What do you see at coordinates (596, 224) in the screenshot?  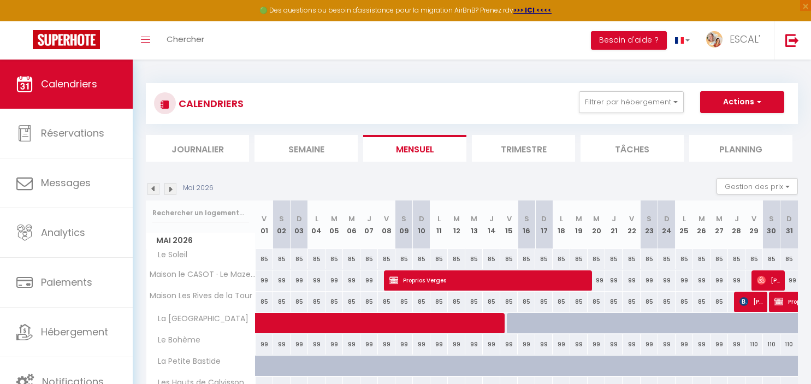 I see `th: 20` at bounding box center [596, 224].